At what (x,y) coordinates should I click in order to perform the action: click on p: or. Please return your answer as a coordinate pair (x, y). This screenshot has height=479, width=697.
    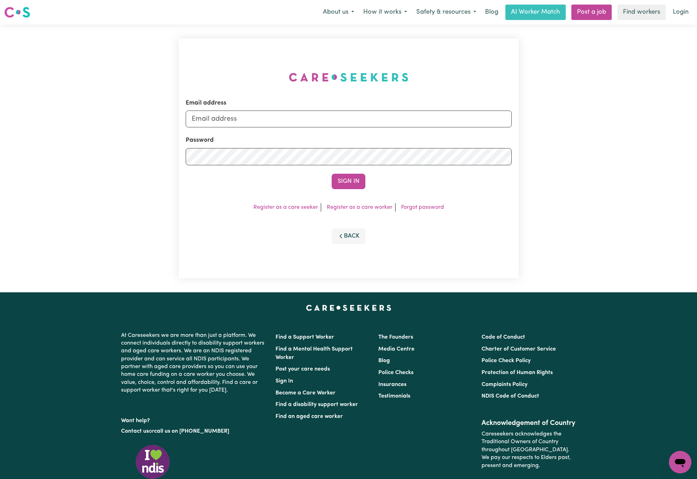
    Looking at the image, I should click on (194, 432).